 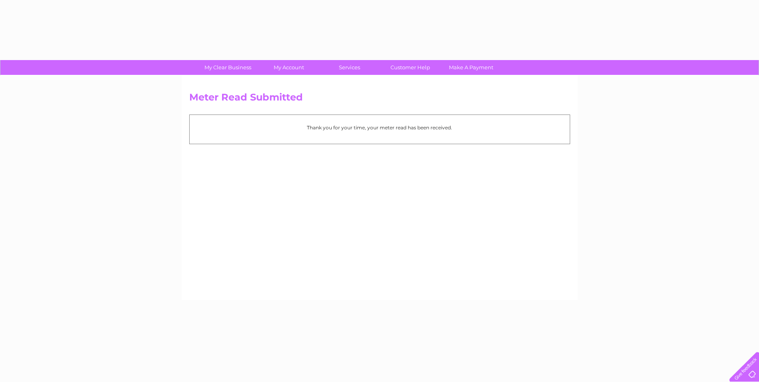 I want to click on a: Customer Help, so click(x=410, y=67).